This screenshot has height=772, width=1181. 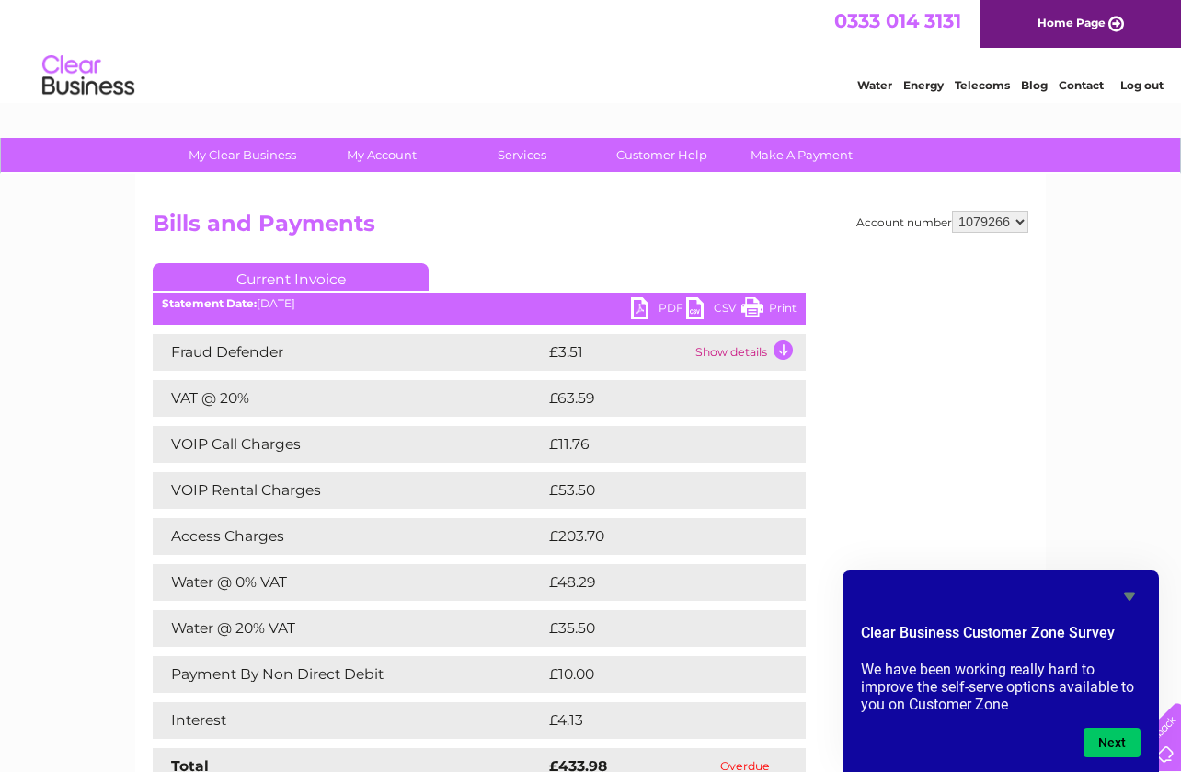 I want to click on a: My Clear Business, so click(x=242, y=155).